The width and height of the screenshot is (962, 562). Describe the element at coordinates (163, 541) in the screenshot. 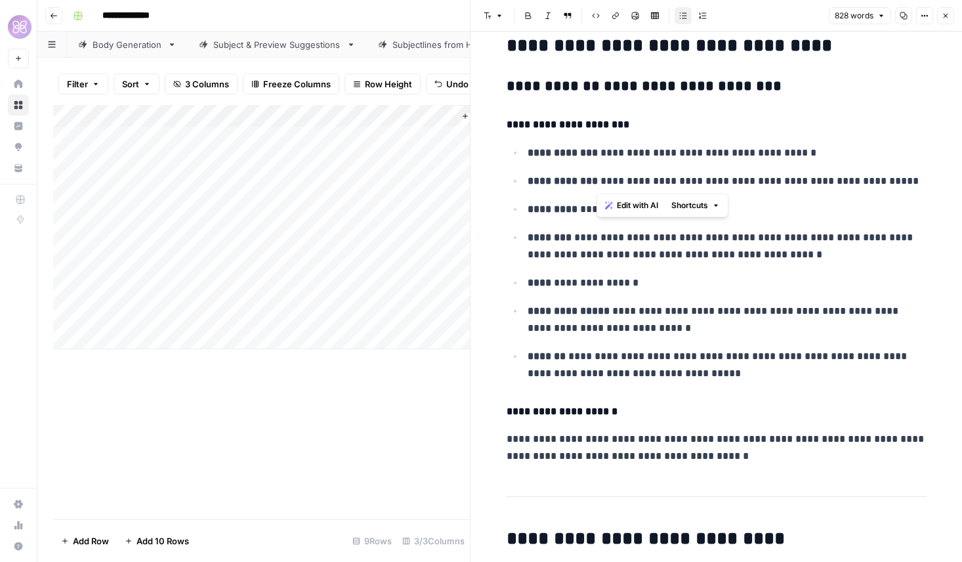

I see `span: Add 10 Rows` at that location.